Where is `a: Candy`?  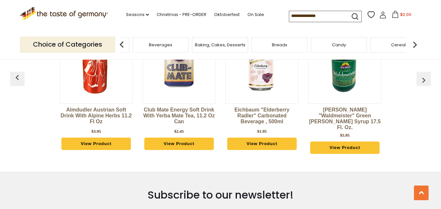 a: Candy is located at coordinates (339, 45).